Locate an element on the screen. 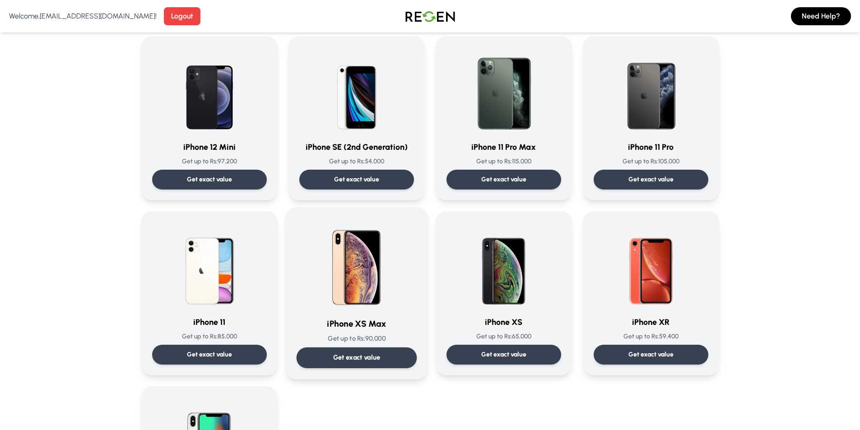 The width and height of the screenshot is (860, 430). img: iPhone XS is located at coordinates (504, 266).